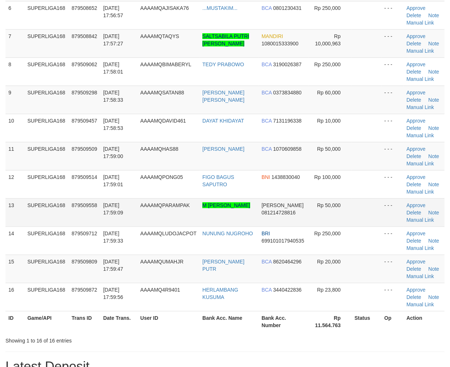  I want to click on th: User ID, so click(169, 321).